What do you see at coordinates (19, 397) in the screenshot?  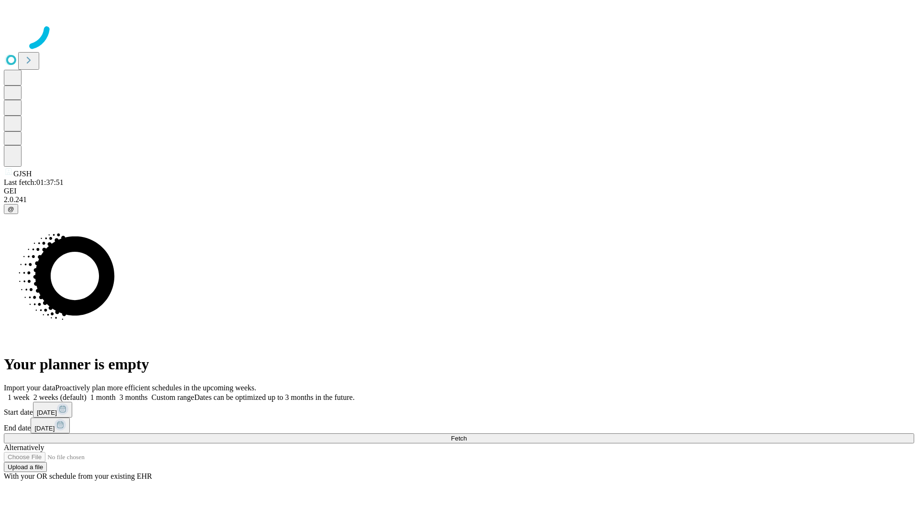 I see `span: 1 week` at bounding box center [19, 397].